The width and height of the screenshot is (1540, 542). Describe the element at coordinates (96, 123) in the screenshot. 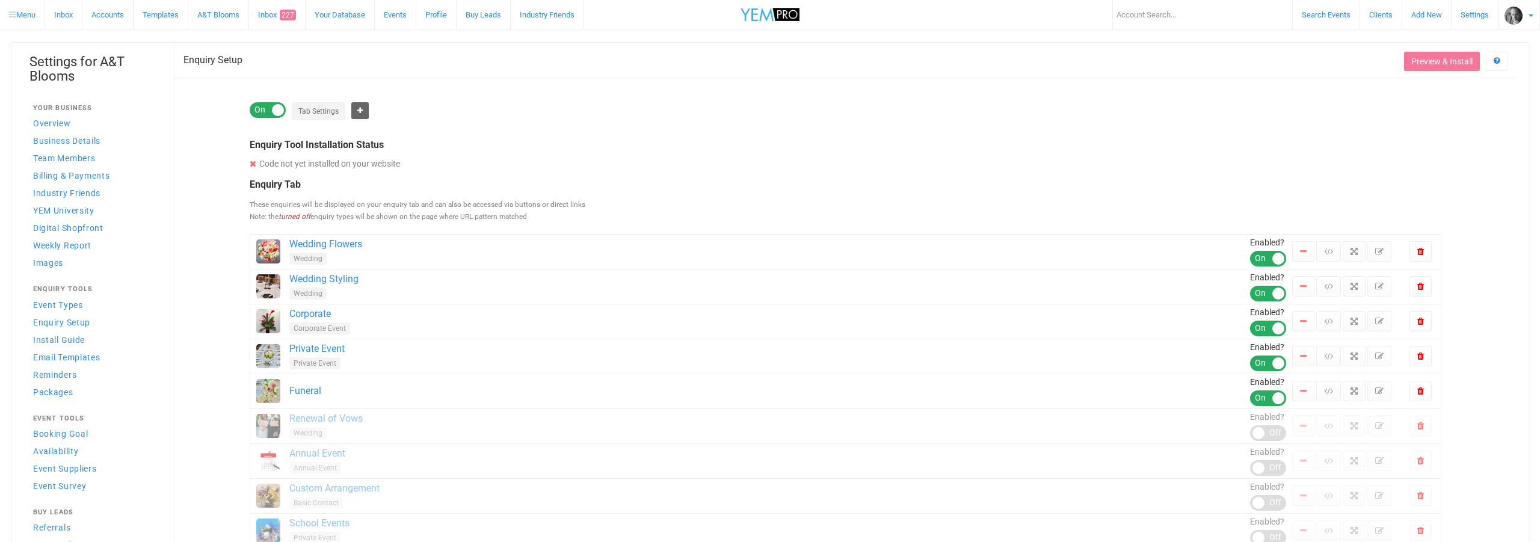

I see `a: Overview` at that location.